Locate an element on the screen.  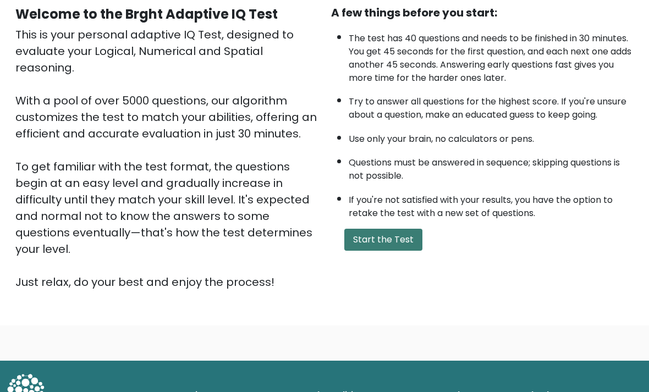
div: A few things before you start: is located at coordinates (482, 13).